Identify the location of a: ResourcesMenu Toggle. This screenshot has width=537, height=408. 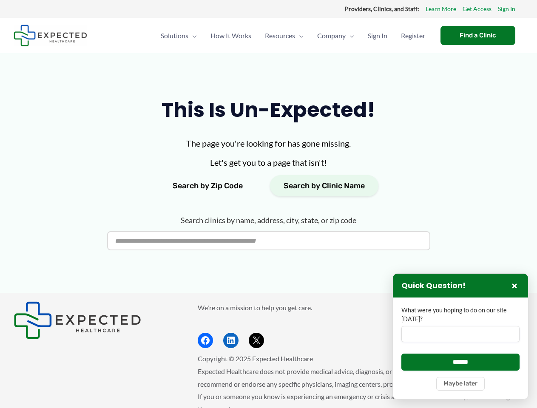
(284, 36).